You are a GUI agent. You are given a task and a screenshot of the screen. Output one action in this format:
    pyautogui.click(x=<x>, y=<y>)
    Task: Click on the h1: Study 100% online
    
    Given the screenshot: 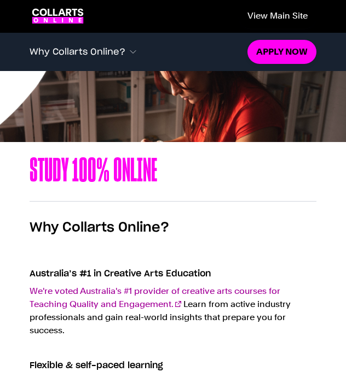 What is the action you would take?
    pyautogui.click(x=173, y=172)
    